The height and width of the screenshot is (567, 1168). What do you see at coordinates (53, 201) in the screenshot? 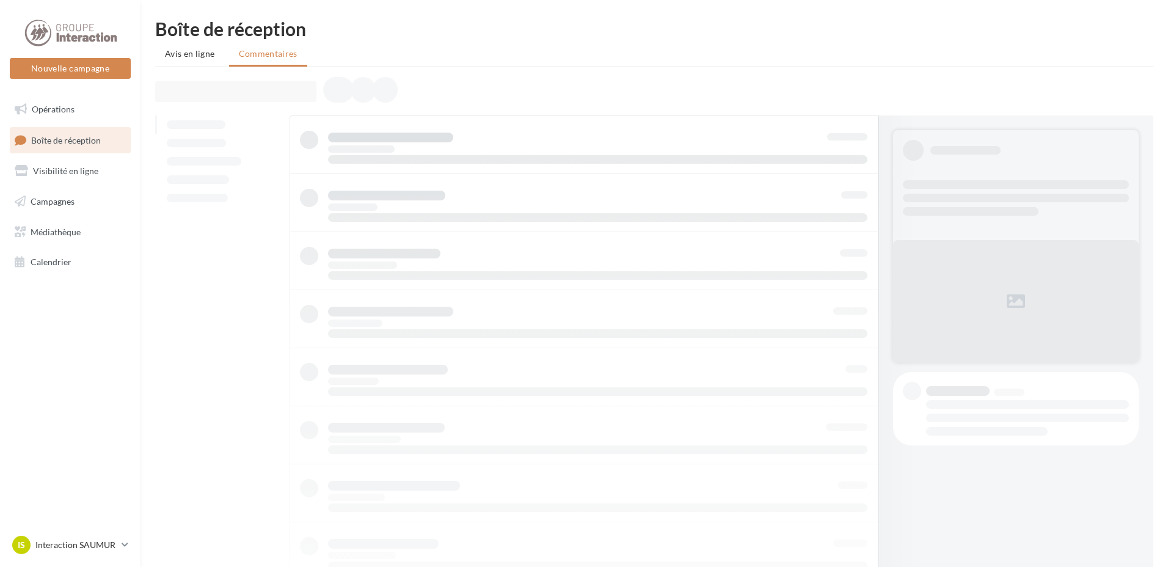
I see `span: Campagnes` at bounding box center [53, 201].